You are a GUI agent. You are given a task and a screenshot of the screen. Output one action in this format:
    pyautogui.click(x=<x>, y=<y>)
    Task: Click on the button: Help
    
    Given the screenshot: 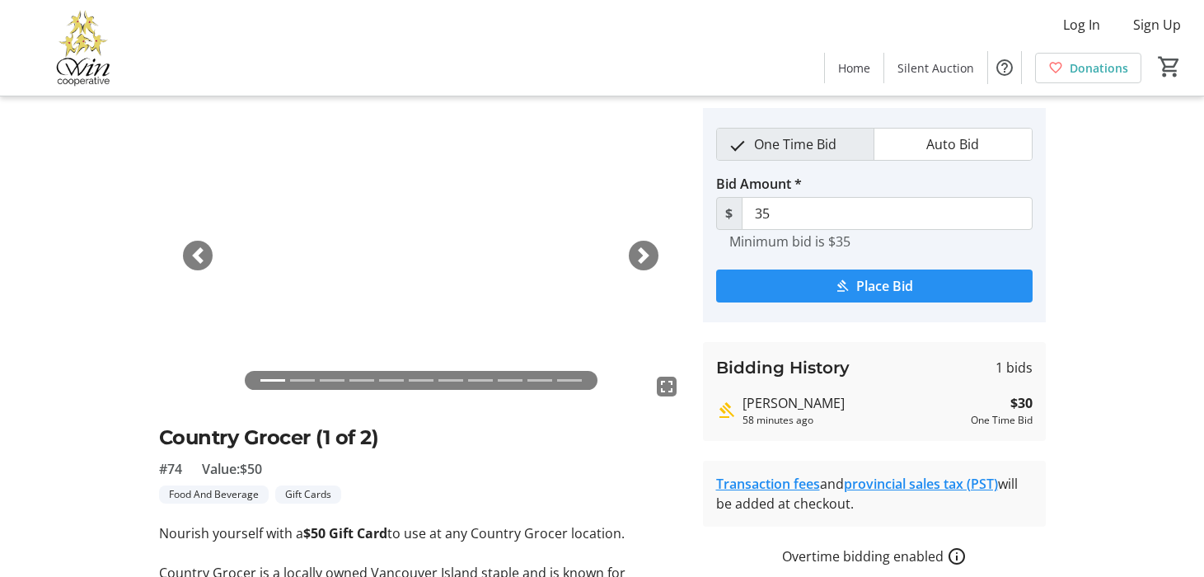 What is the action you would take?
    pyautogui.click(x=1004, y=68)
    